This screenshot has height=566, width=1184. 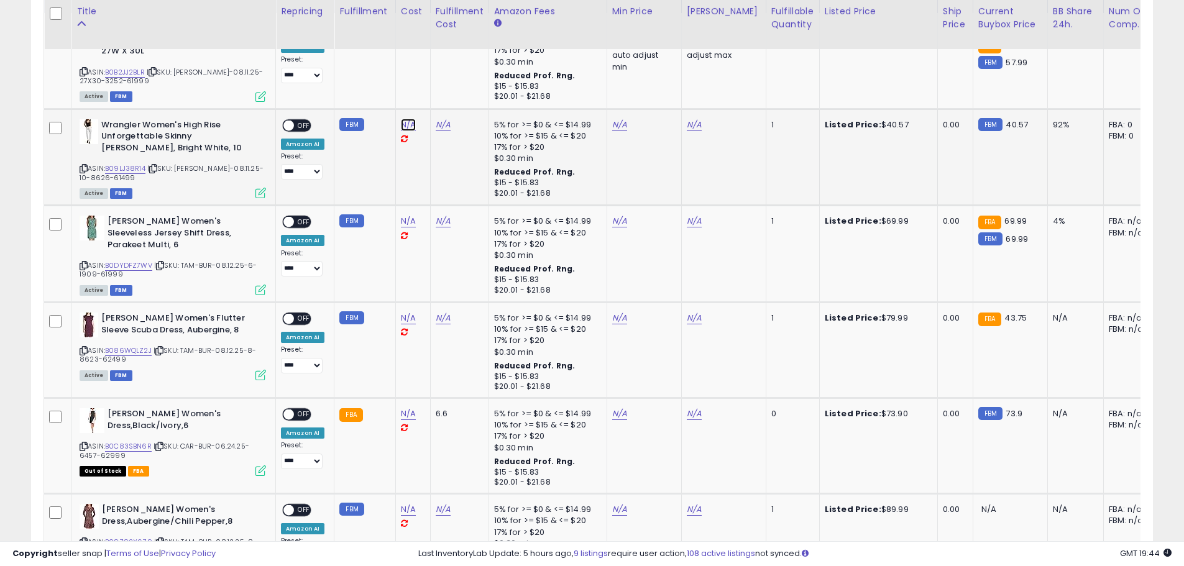 What do you see at coordinates (590, 553) in the screenshot?
I see `a: 9 listings` at bounding box center [590, 553].